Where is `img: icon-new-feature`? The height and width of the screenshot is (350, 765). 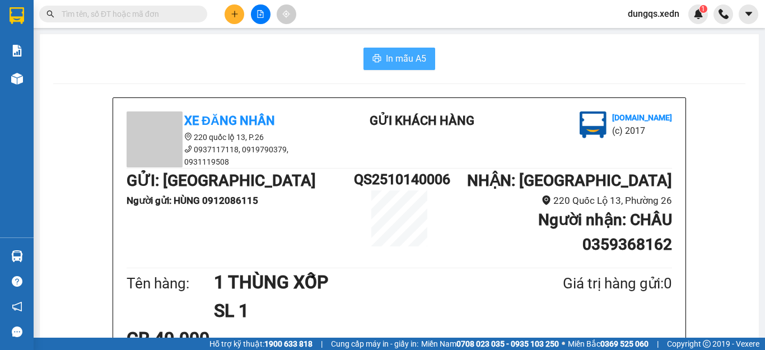 img: icon-new-feature is located at coordinates (699, 14).